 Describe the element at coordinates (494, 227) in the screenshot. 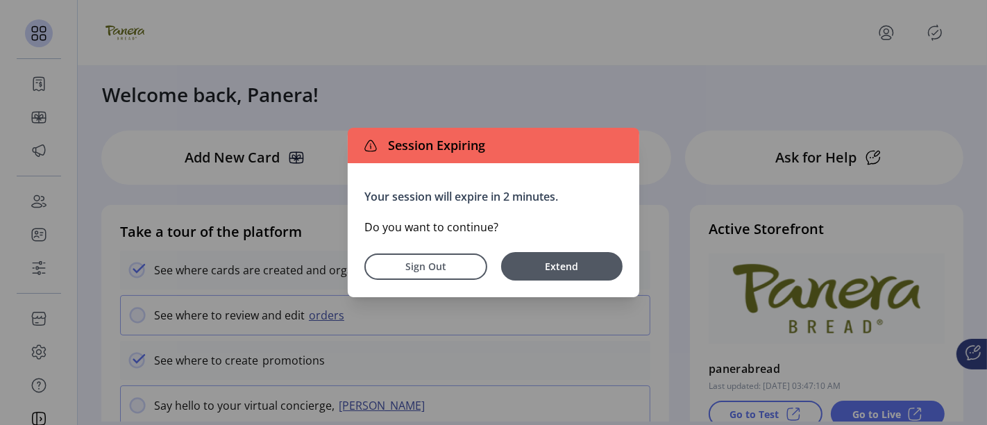

I see `p: Do you want to continue?` at that location.